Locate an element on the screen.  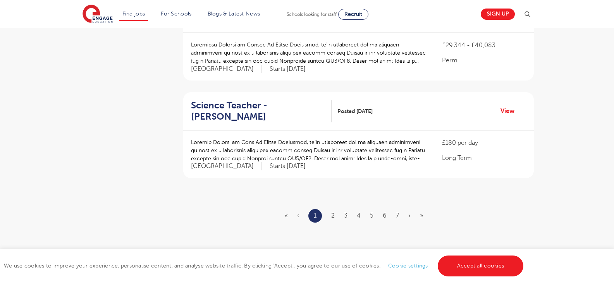
a: 1 is located at coordinates (315, 216).